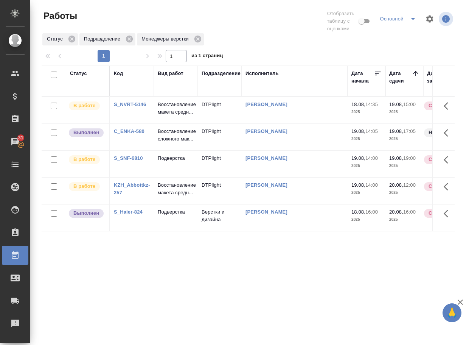  What do you see at coordinates (170, 39) in the screenshot?
I see `div: Менеджеры верстки` at bounding box center [170, 39].